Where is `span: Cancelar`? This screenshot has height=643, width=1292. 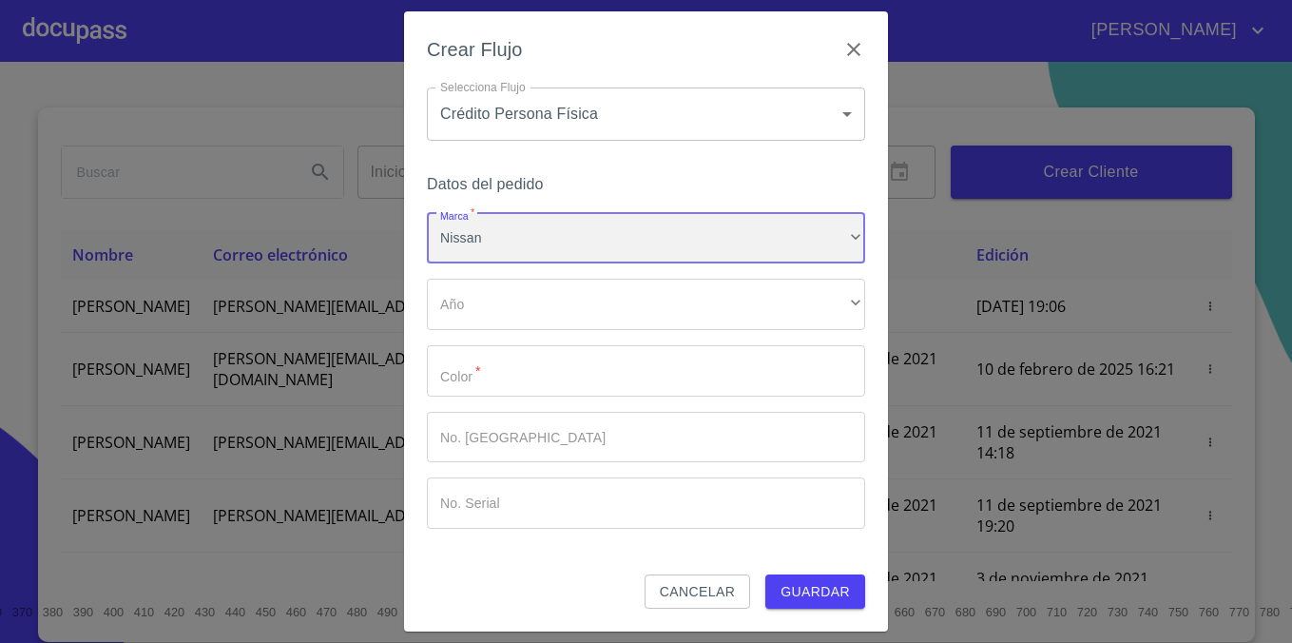
span: Cancelar is located at coordinates (697, 592).